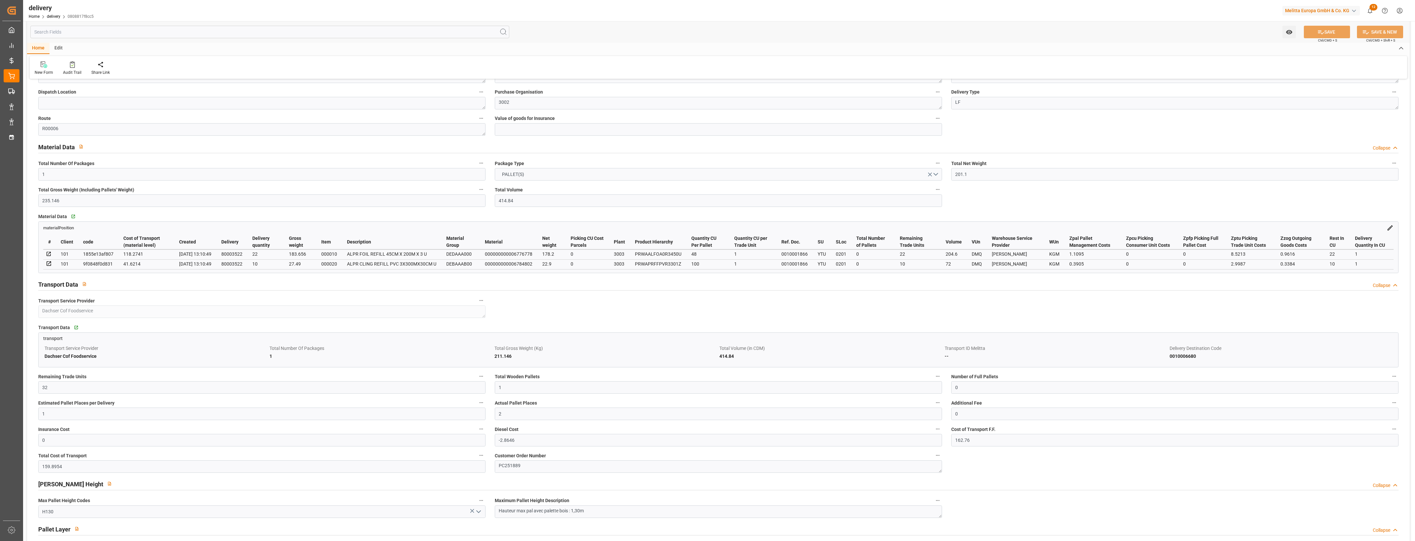  I want to click on div: DEBAAAB00, so click(460, 264).